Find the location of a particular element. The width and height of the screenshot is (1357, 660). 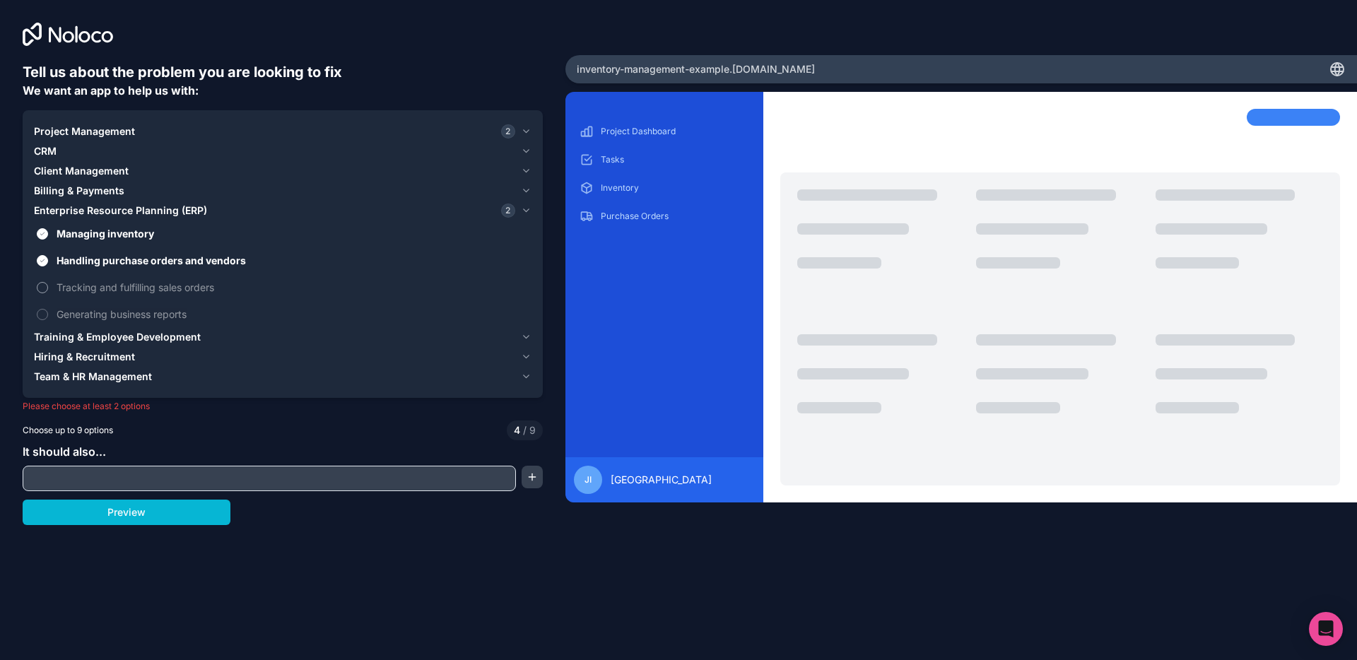

p: Inventory is located at coordinates (675, 188).